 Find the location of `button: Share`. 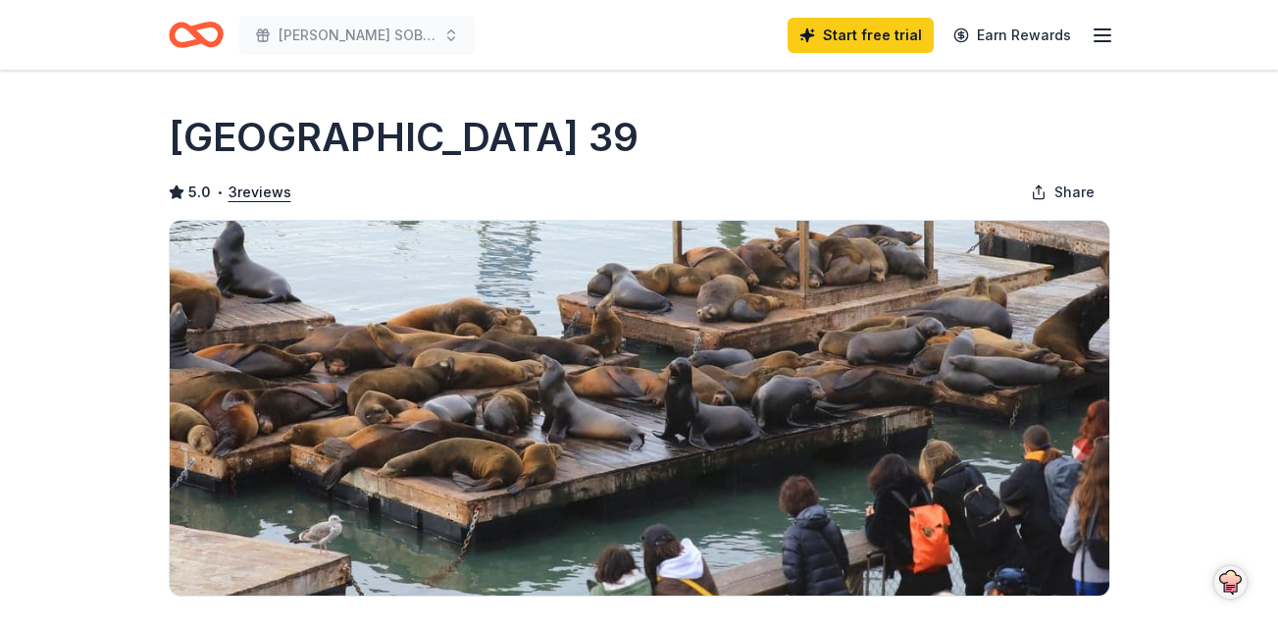

button: Share is located at coordinates (1063, 192).